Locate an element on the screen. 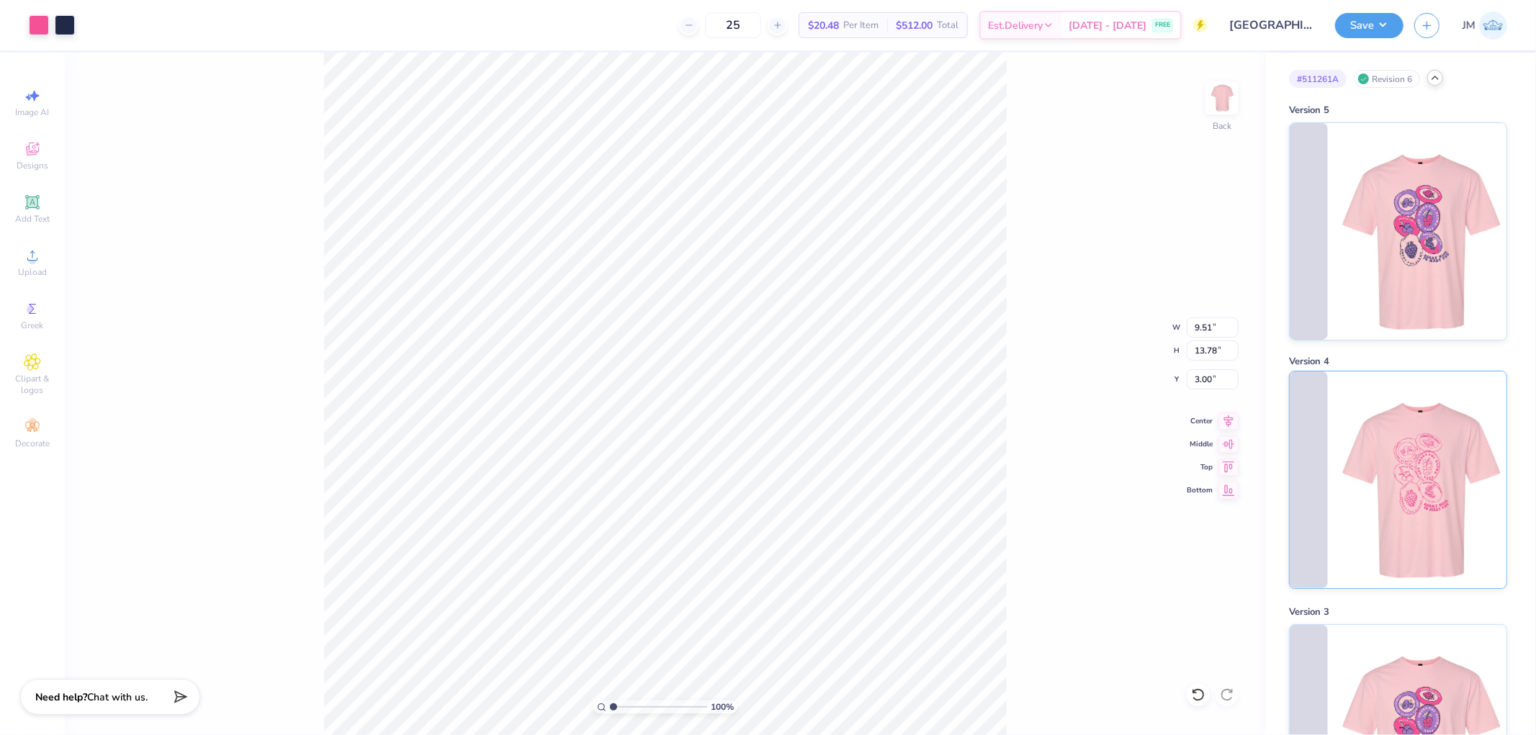 The height and width of the screenshot is (735, 1536). img: Joshua Macky Gaerlan is located at coordinates (1492, 25).